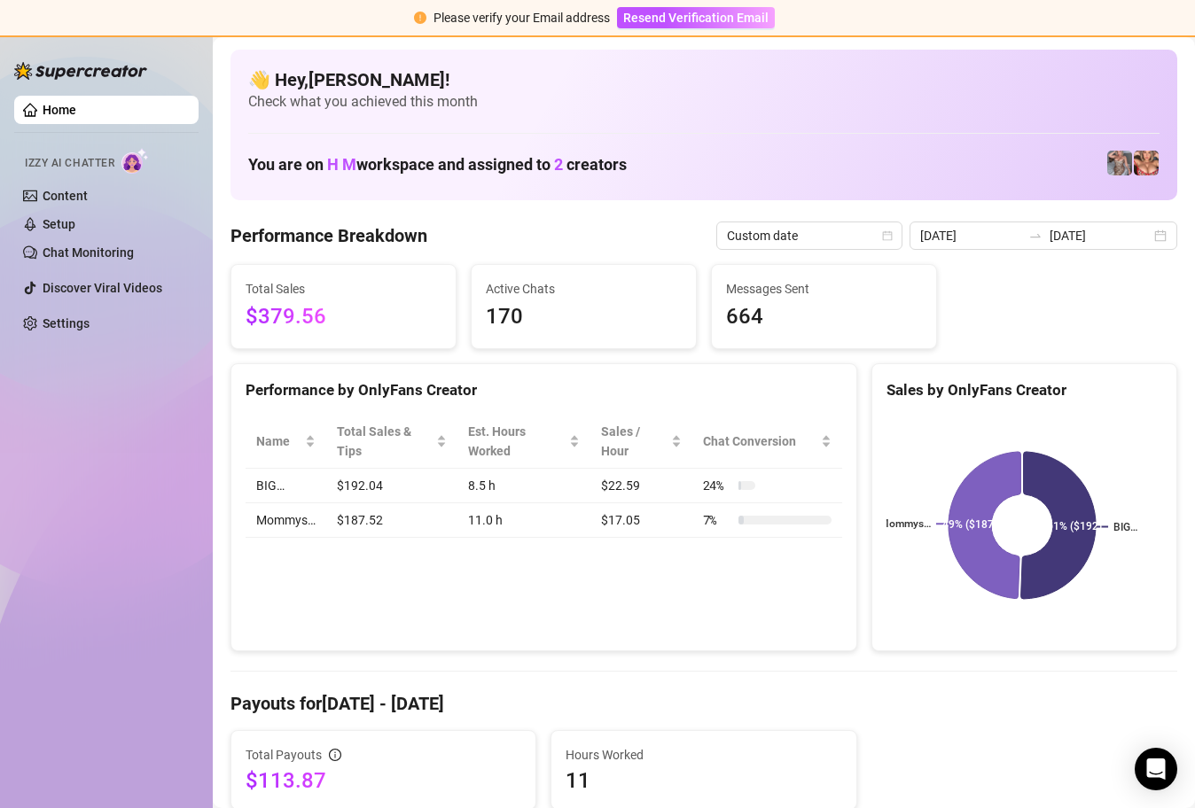 The height and width of the screenshot is (808, 1195). Describe the element at coordinates (59, 110) in the screenshot. I see `a: Home` at that location.